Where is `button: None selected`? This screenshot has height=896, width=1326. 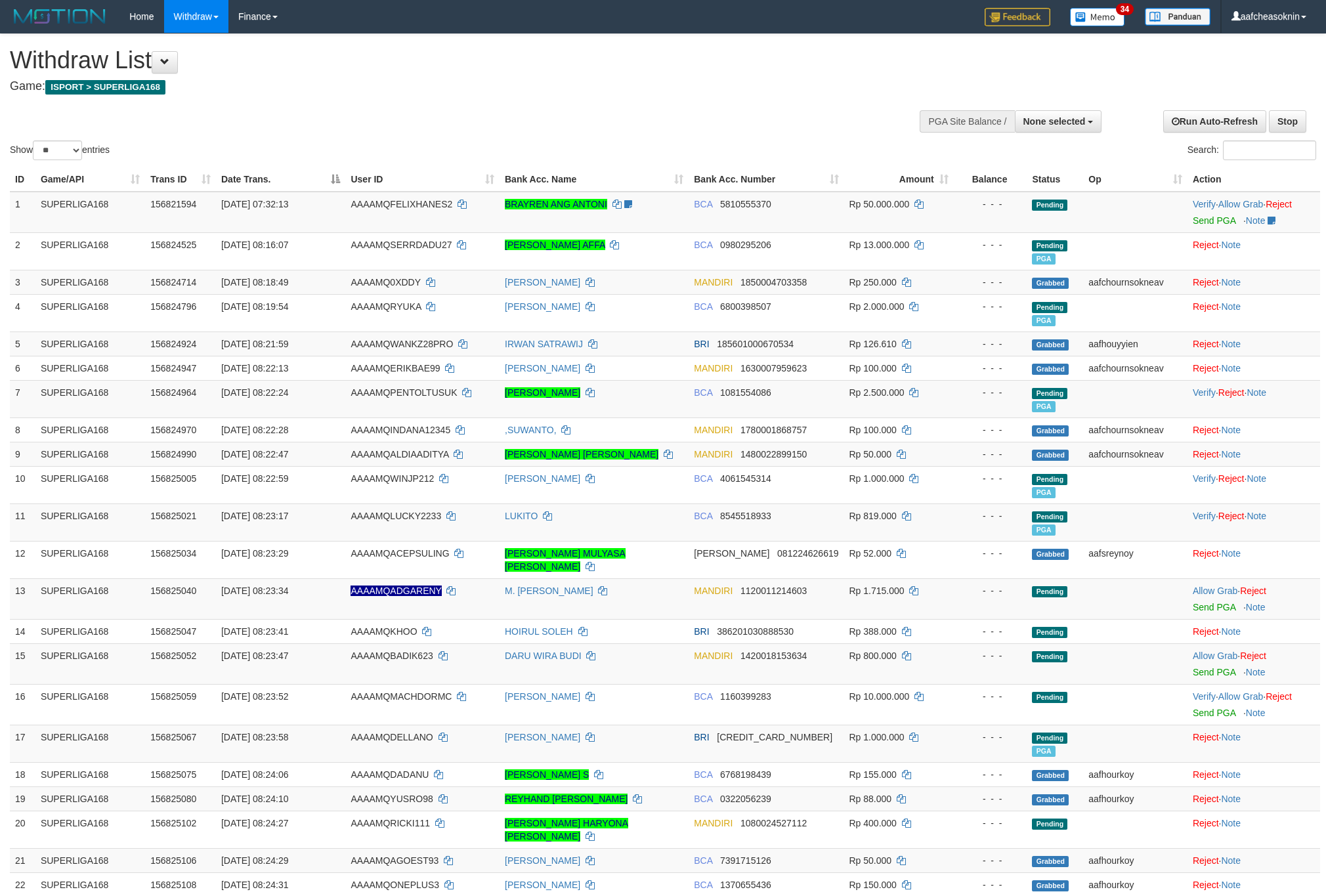
button: None selected is located at coordinates (1058, 122).